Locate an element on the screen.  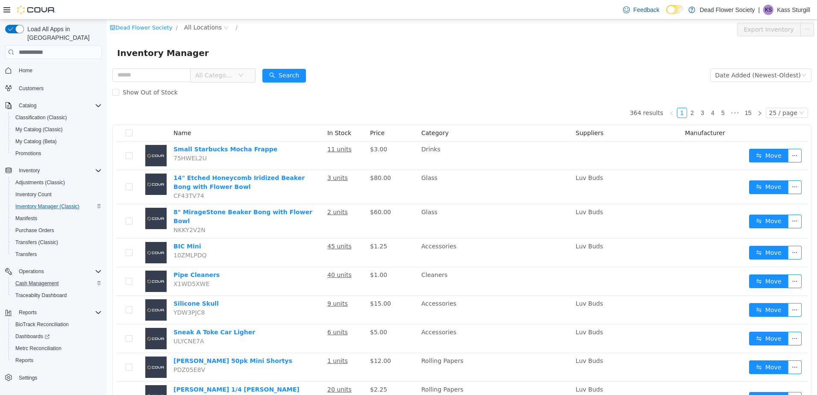
a: Home is located at coordinates (26, 70).